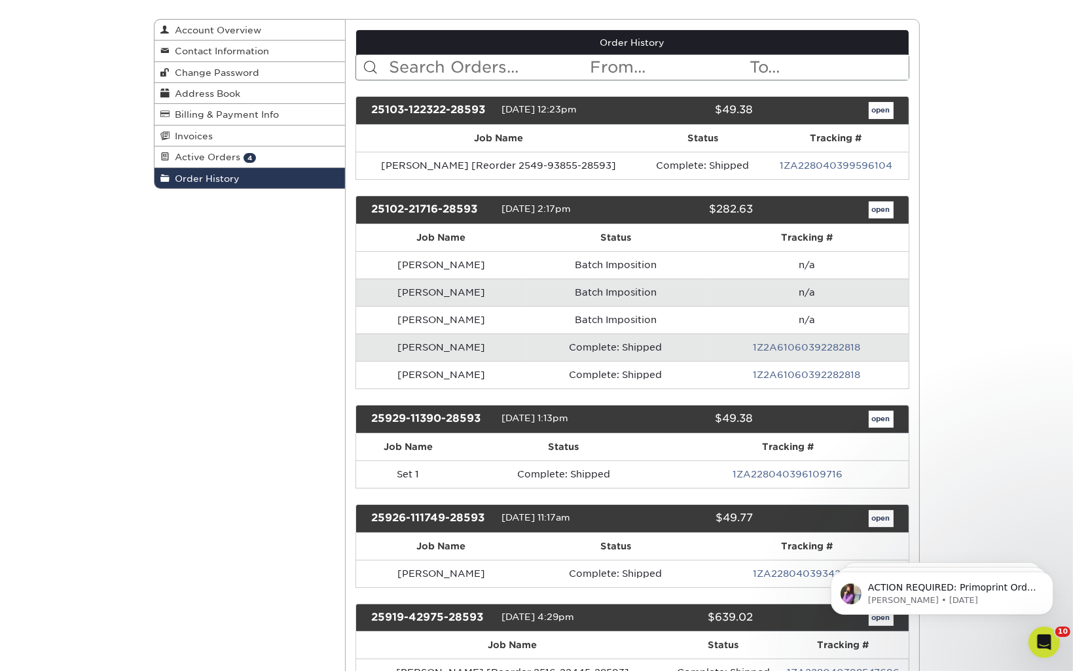  What do you see at coordinates (431, 519) in the screenshot?
I see `div: 25926-111749-28593` at bounding box center [431, 519].